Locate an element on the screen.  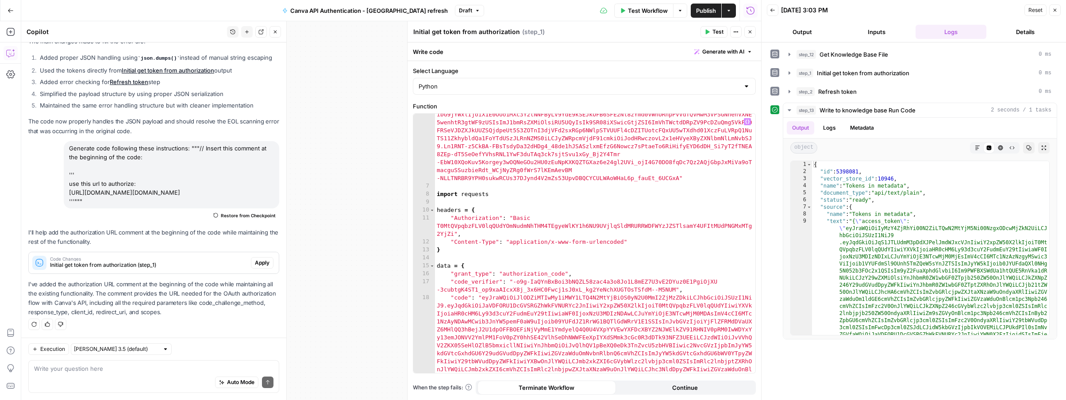
button: Draft is located at coordinates (469, 11).